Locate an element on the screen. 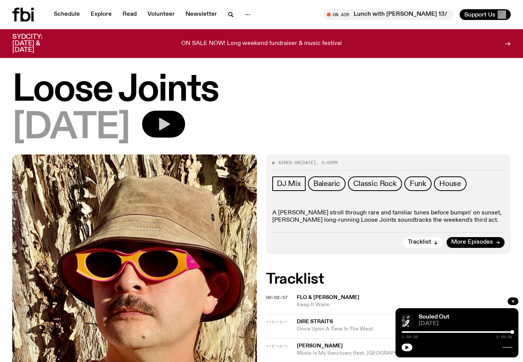 The width and height of the screenshot is (523, 362). span: Aired on is located at coordinates (289, 163).